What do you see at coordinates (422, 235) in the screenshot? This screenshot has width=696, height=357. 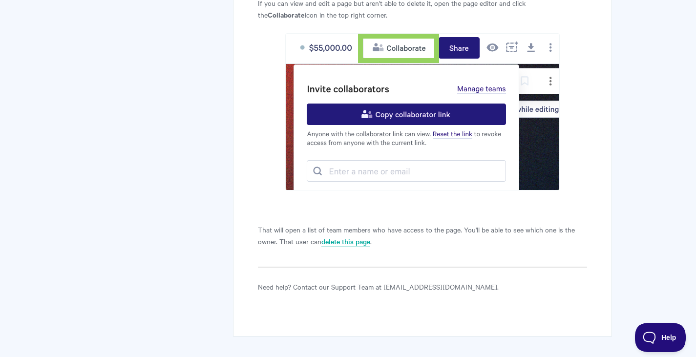 I see `p: That will open a list of team members who have access to the page. You'll be able to see which on...` at bounding box center [422, 235].